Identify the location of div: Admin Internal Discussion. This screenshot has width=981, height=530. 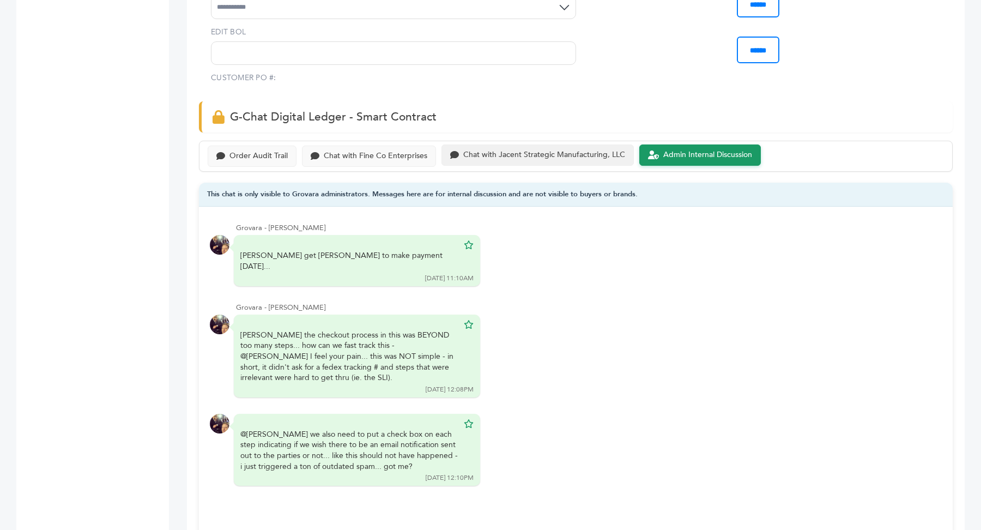
(707, 155).